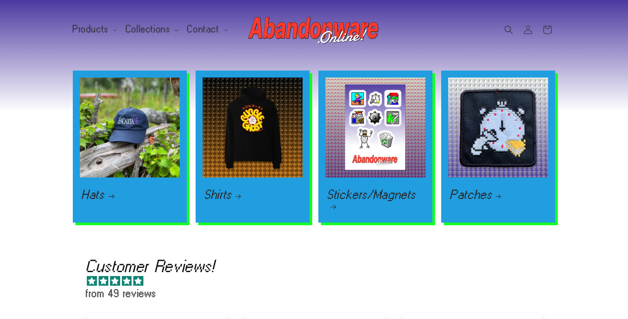  What do you see at coordinates (203, 29) in the screenshot?
I see `span: Contact` at bounding box center [203, 29].